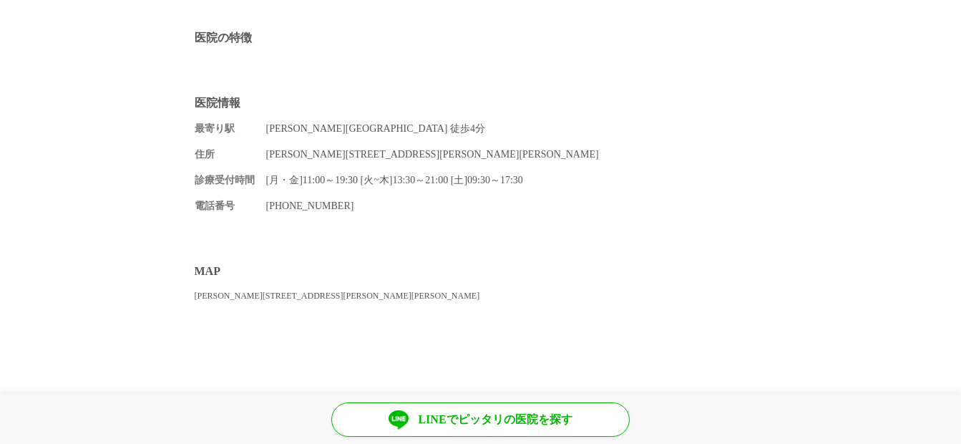  I want to click on dt: 住所, so click(230, 154).